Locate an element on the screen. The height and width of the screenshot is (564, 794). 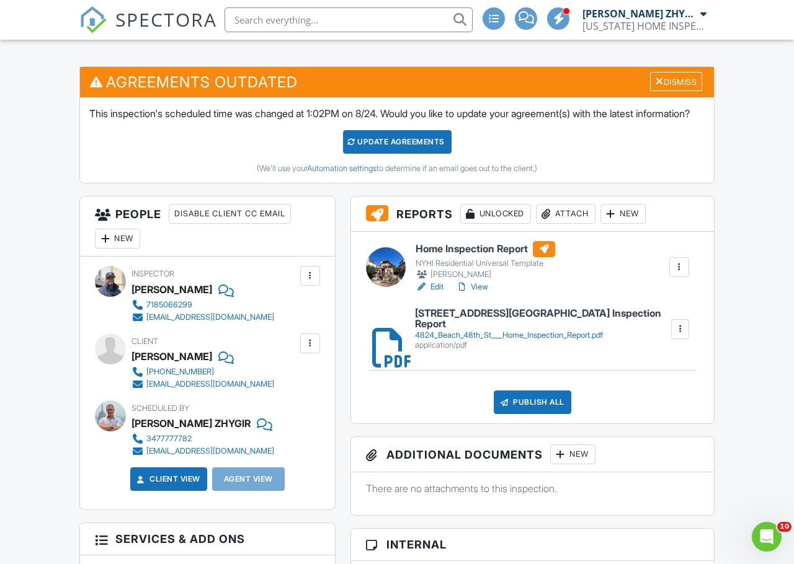
div: (We'll use your to determine if an email goes out to the client.) is located at coordinates (397, 169).